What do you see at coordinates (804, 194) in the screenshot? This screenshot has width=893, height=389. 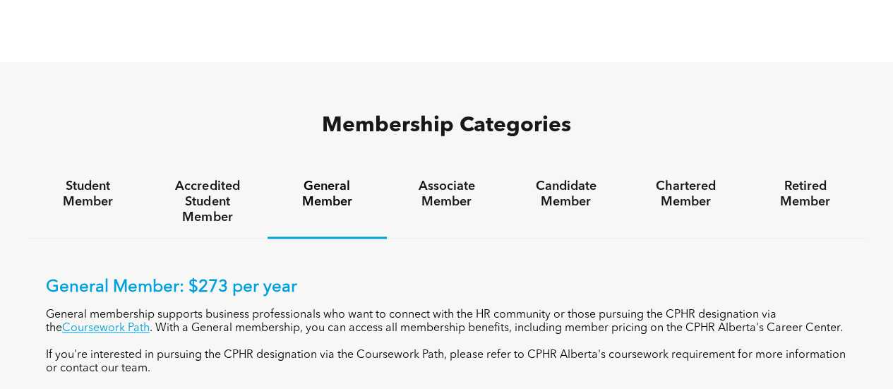 I see `h4: Retired Member` at bounding box center [804, 194].